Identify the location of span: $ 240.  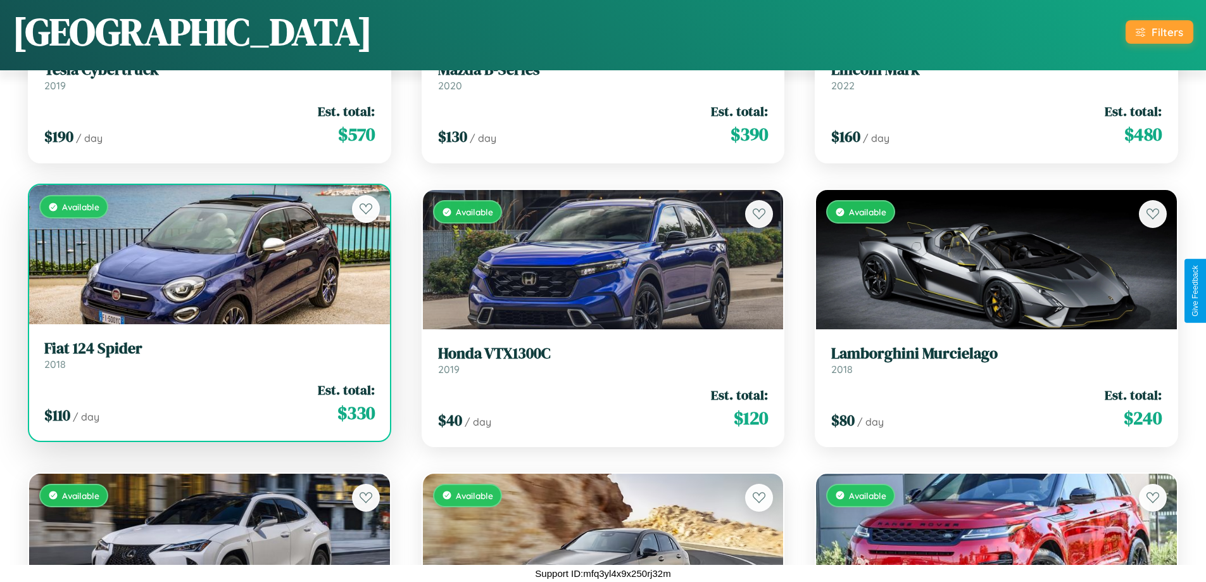
(1143, 418).